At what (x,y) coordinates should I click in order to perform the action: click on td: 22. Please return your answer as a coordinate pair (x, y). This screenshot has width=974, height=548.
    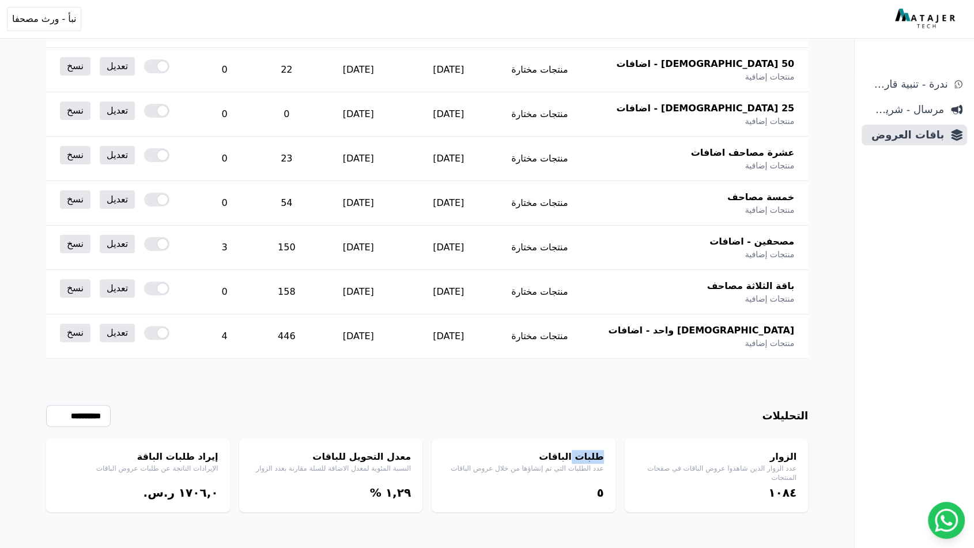
    Looking at the image, I should click on (286, 70).